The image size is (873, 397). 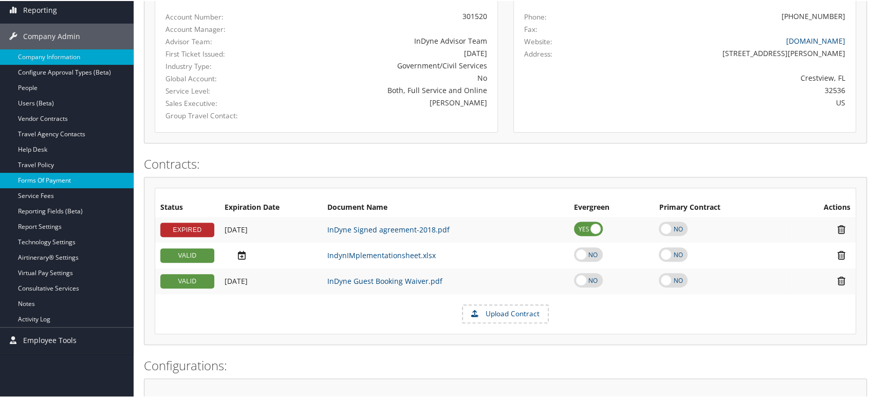 What do you see at coordinates (214, 41) in the screenshot?
I see `label: Advisor Team:` at bounding box center [214, 41].